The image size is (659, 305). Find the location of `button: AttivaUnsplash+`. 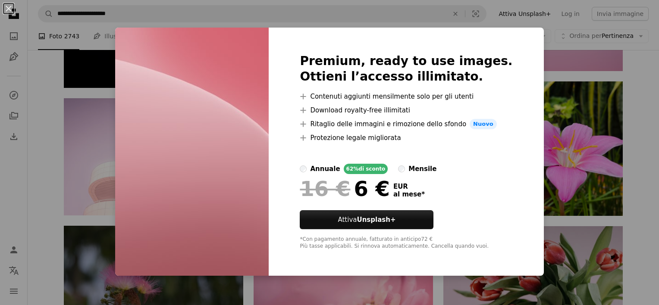

button: AttivaUnsplash+ is located at coordinates (367, 220).